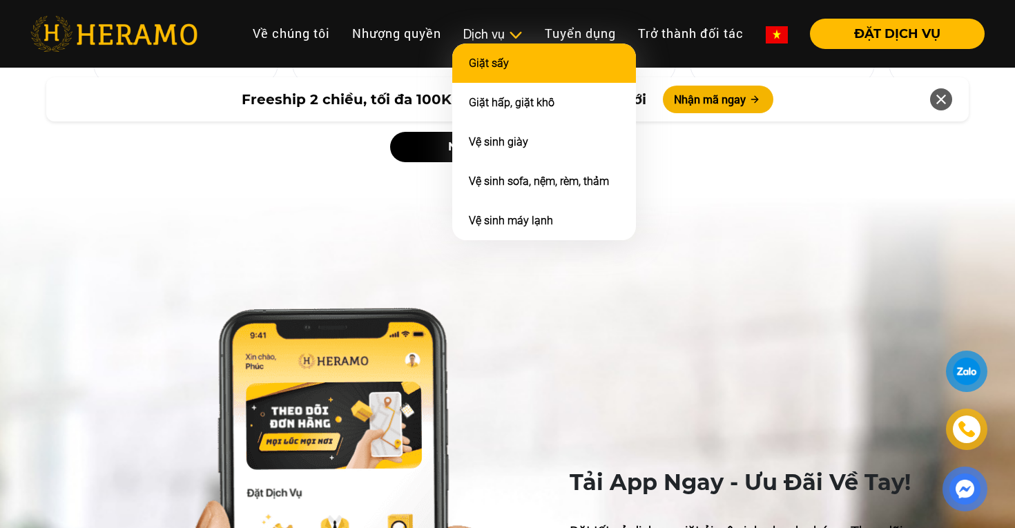  Describe the element at coordinates (114, 34) in the screenshot. I see `img: heramo-logo.png` at that location.